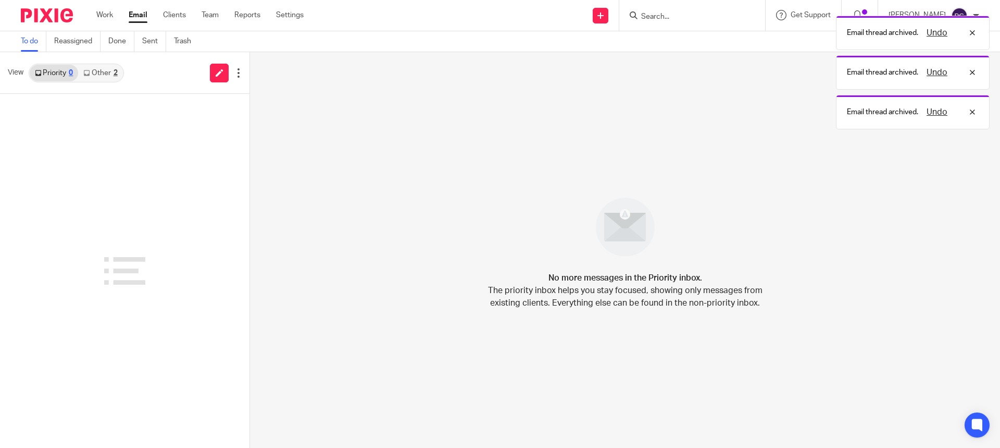  I want to click on a: Work, so click(105, 15).